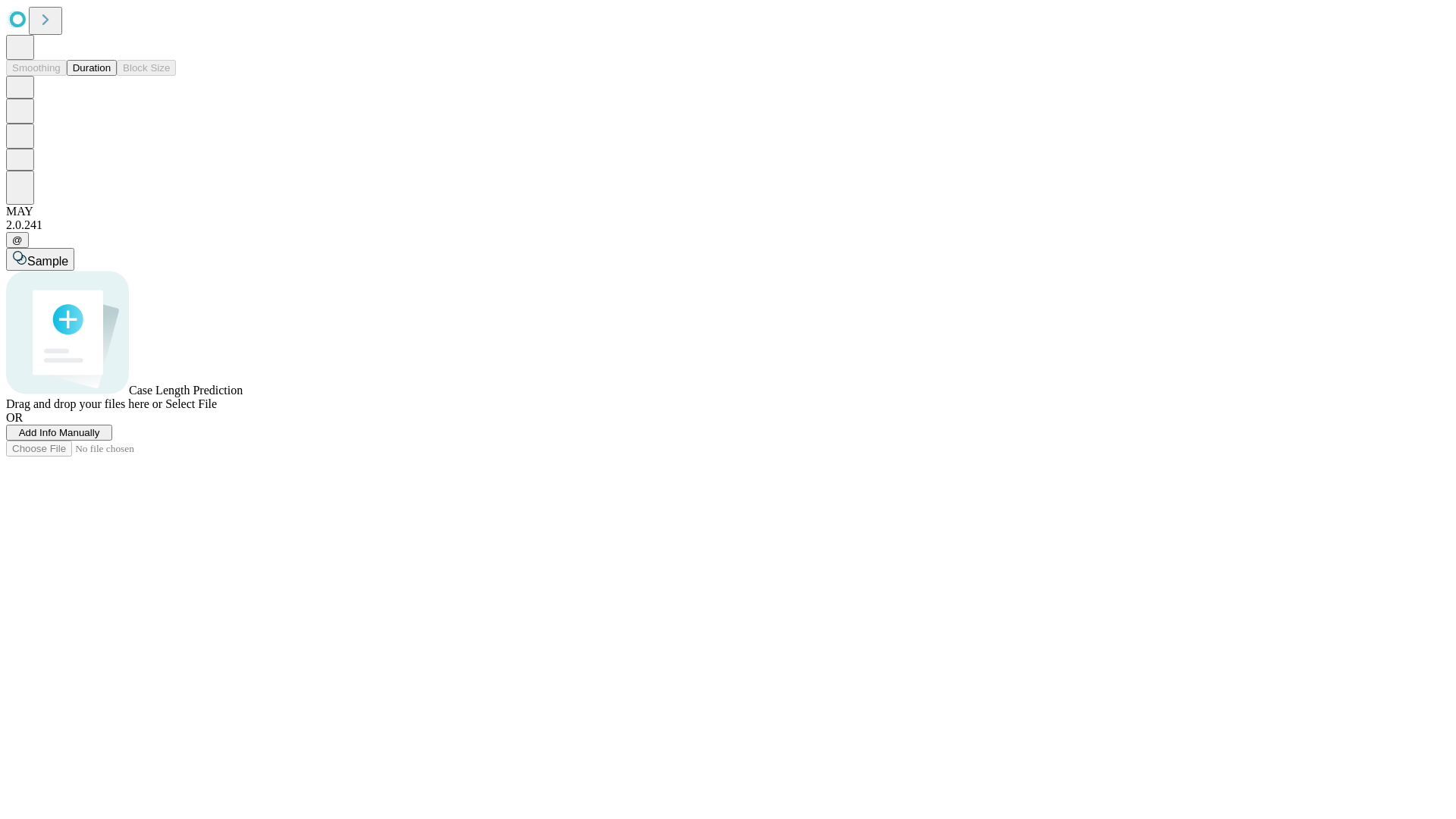  Describe the element at coordinates (15, 417) in the screenshot. I see `span: OR` at that location.